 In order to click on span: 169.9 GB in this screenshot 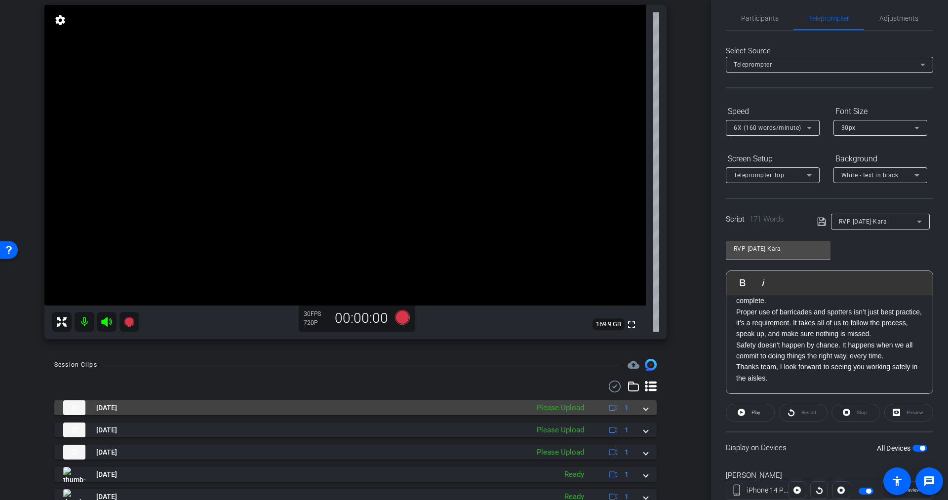, I will do `click(608, 324)`.